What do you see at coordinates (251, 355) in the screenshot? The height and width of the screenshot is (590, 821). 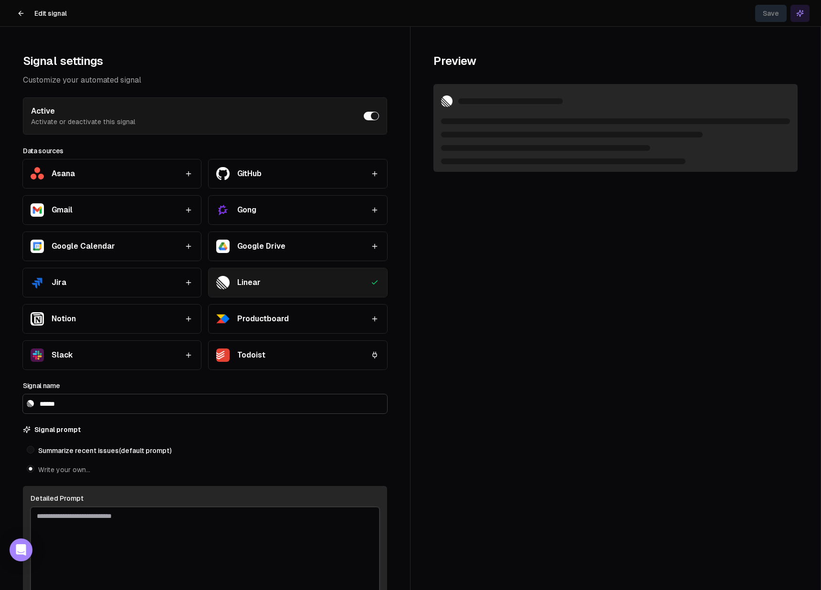 I see `div: Todoist` at bounding box center [251, 355].